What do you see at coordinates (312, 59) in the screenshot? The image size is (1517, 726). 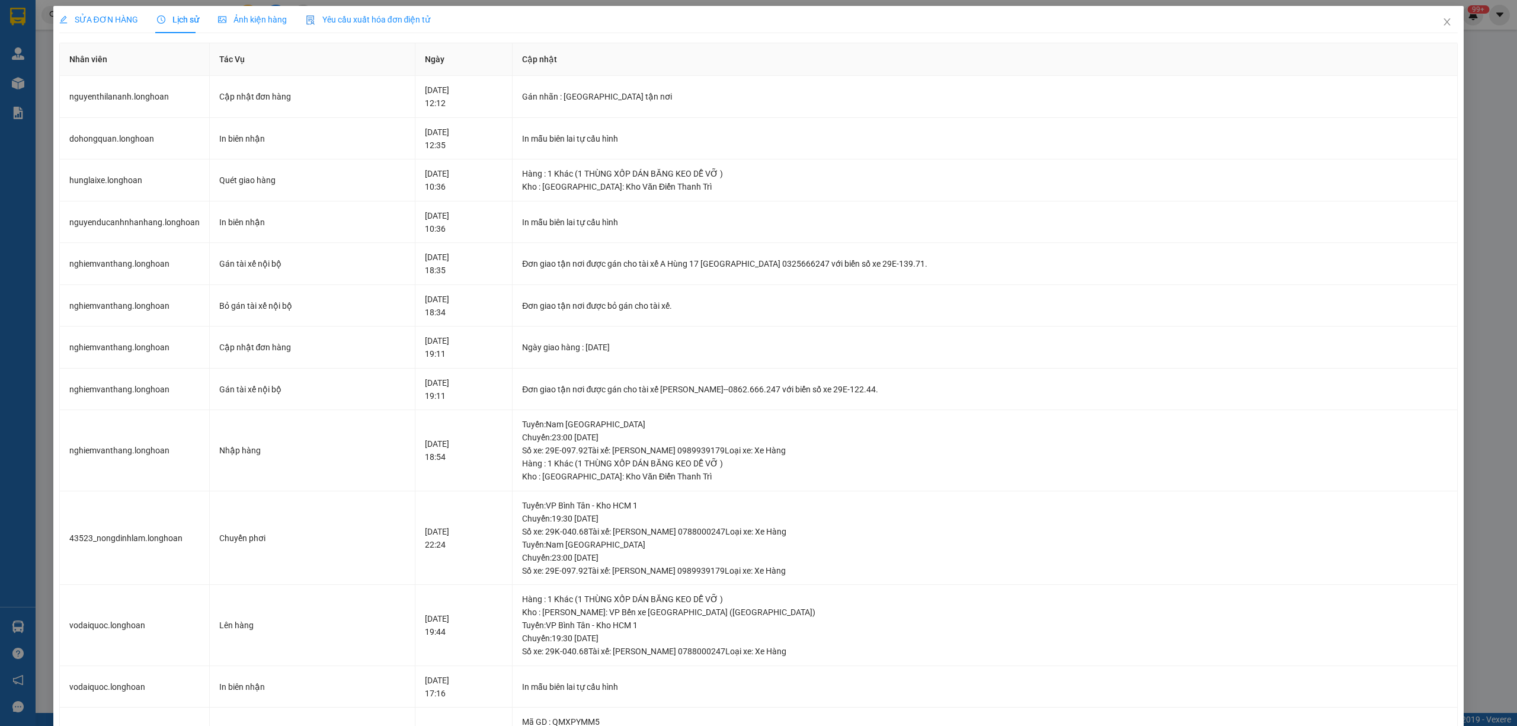 I see `th: Tác Vụ` at bounding box center [312, 59].